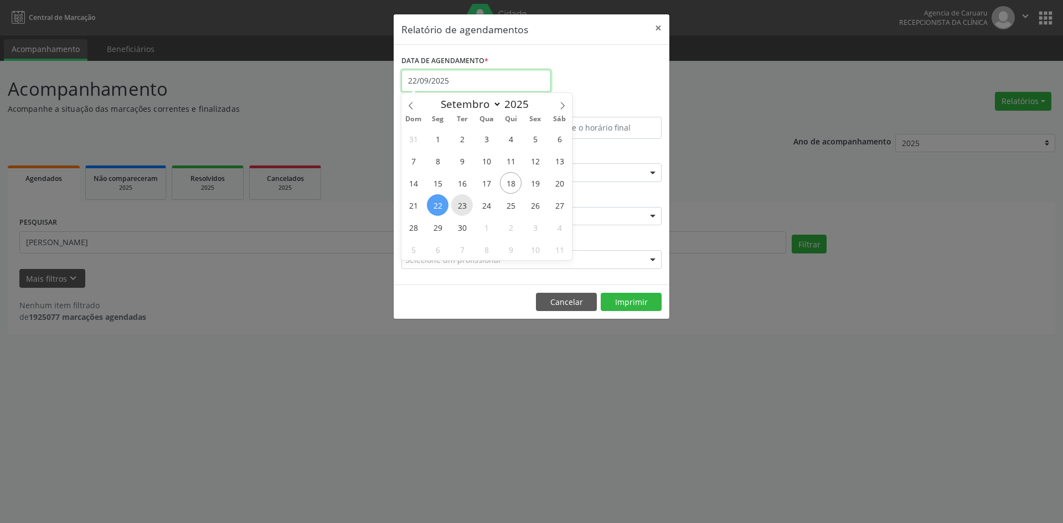 This screenshot has height=523, width=1063. Describe the element at coordinates (413, 227) in the screenshot. I see `span: Setembro 28, 2025` at that location.